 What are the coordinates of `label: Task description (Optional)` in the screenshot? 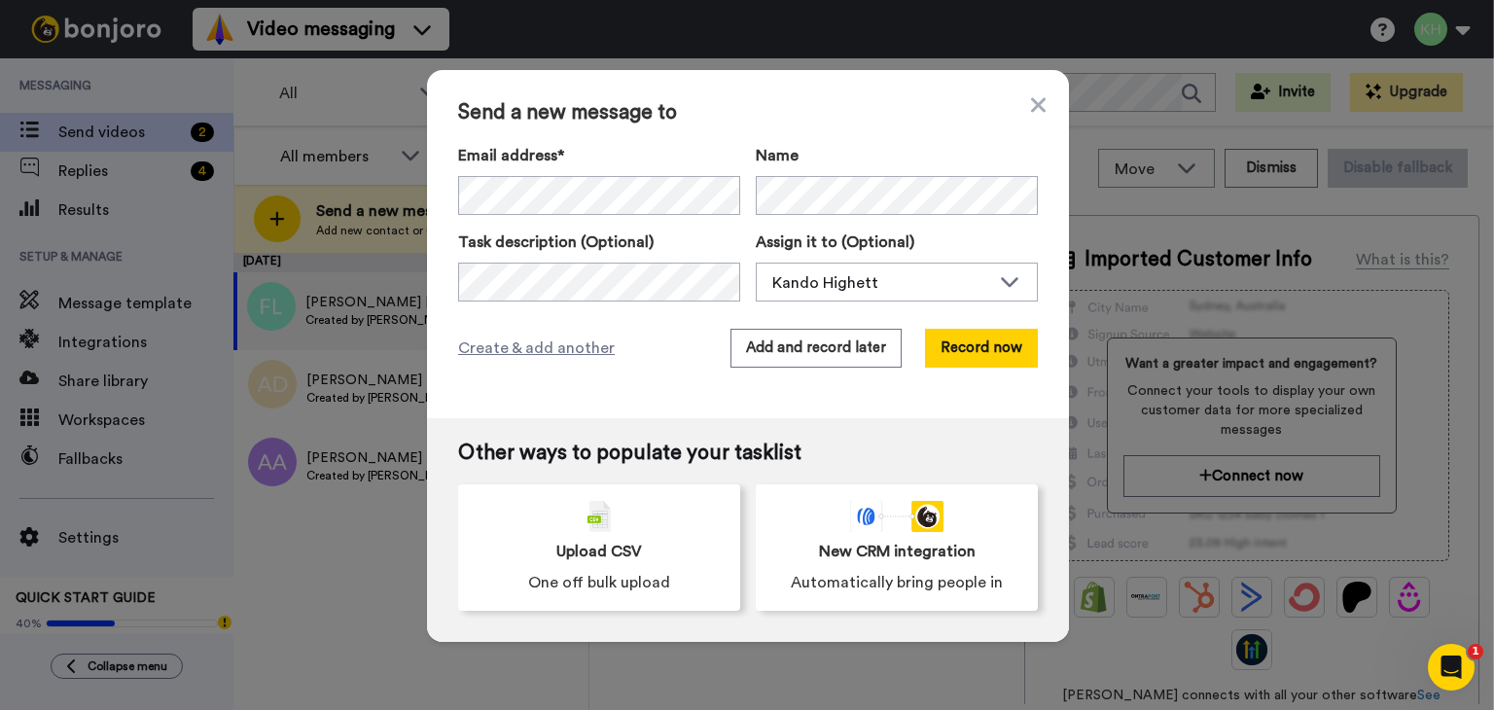 It's located at (599, 242).